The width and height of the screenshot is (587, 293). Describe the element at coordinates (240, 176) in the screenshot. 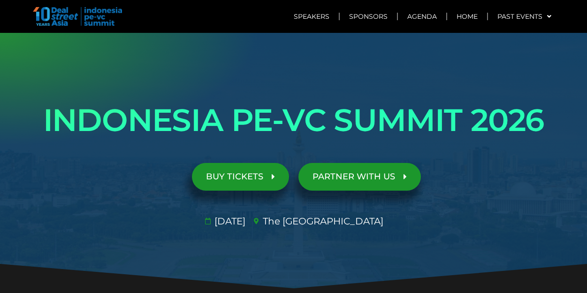

I see `a: BUY TICKETS` at that location.